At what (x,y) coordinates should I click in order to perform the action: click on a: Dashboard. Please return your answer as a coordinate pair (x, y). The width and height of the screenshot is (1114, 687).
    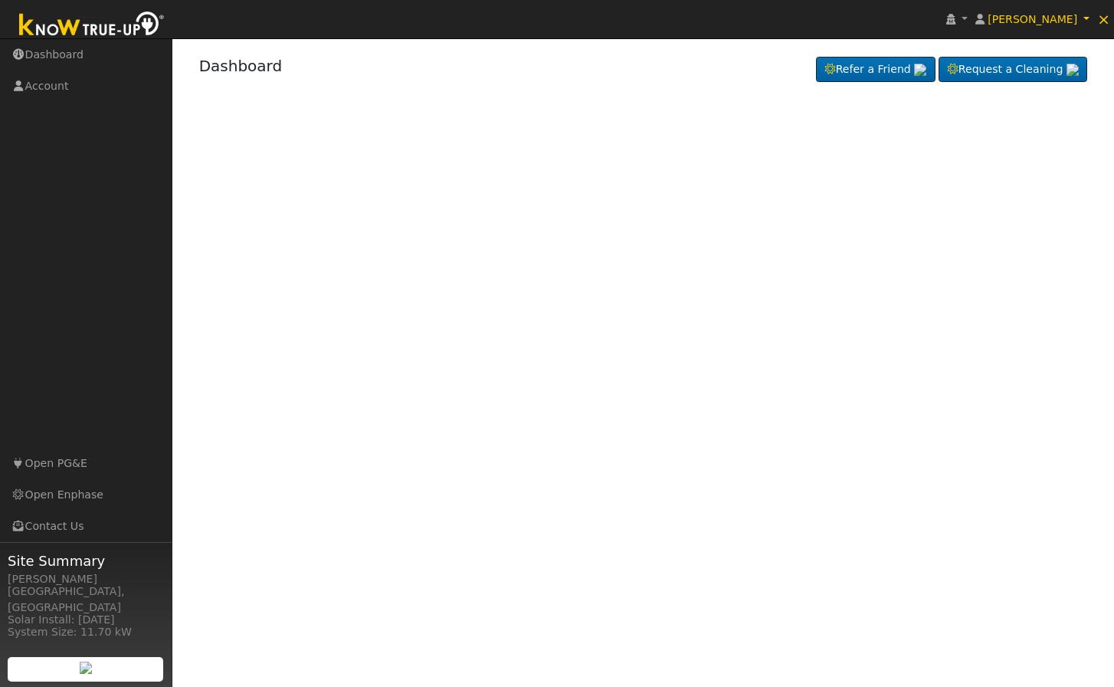
    Looking at the image, I should click on (241, 66).